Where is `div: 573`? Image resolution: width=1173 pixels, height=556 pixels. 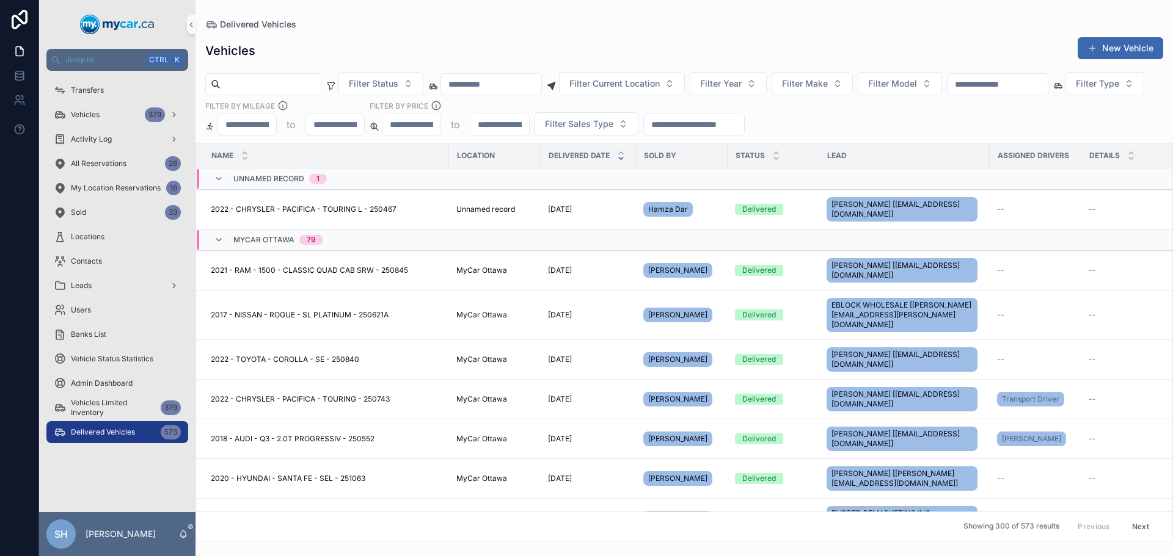
div: 573 is located at coordinates (170, 432).